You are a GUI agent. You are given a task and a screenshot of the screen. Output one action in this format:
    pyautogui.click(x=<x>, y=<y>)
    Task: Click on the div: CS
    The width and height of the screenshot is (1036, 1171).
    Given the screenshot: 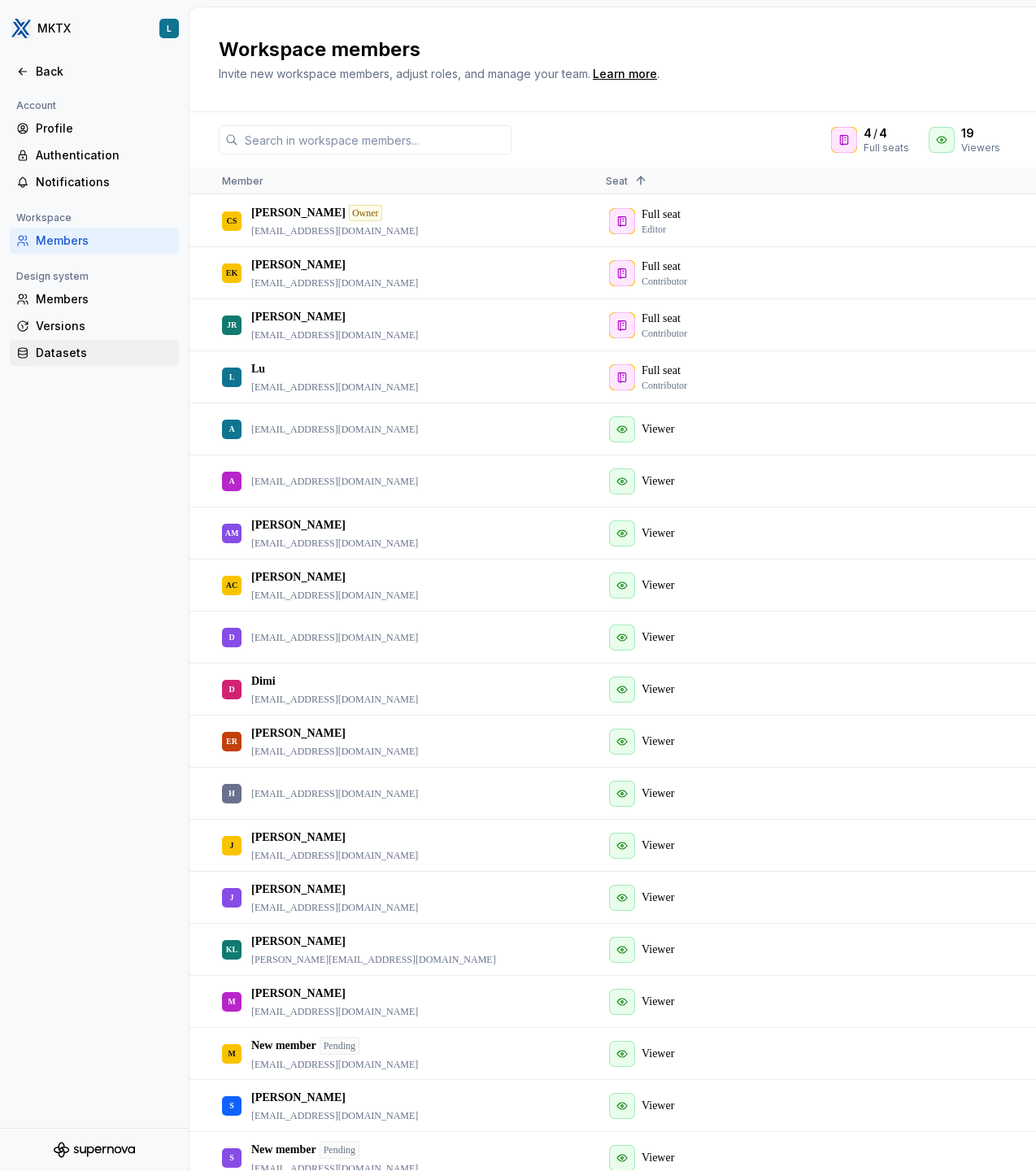 What is the action you would take?
    pyautogui.click(x=232, y=220)
    